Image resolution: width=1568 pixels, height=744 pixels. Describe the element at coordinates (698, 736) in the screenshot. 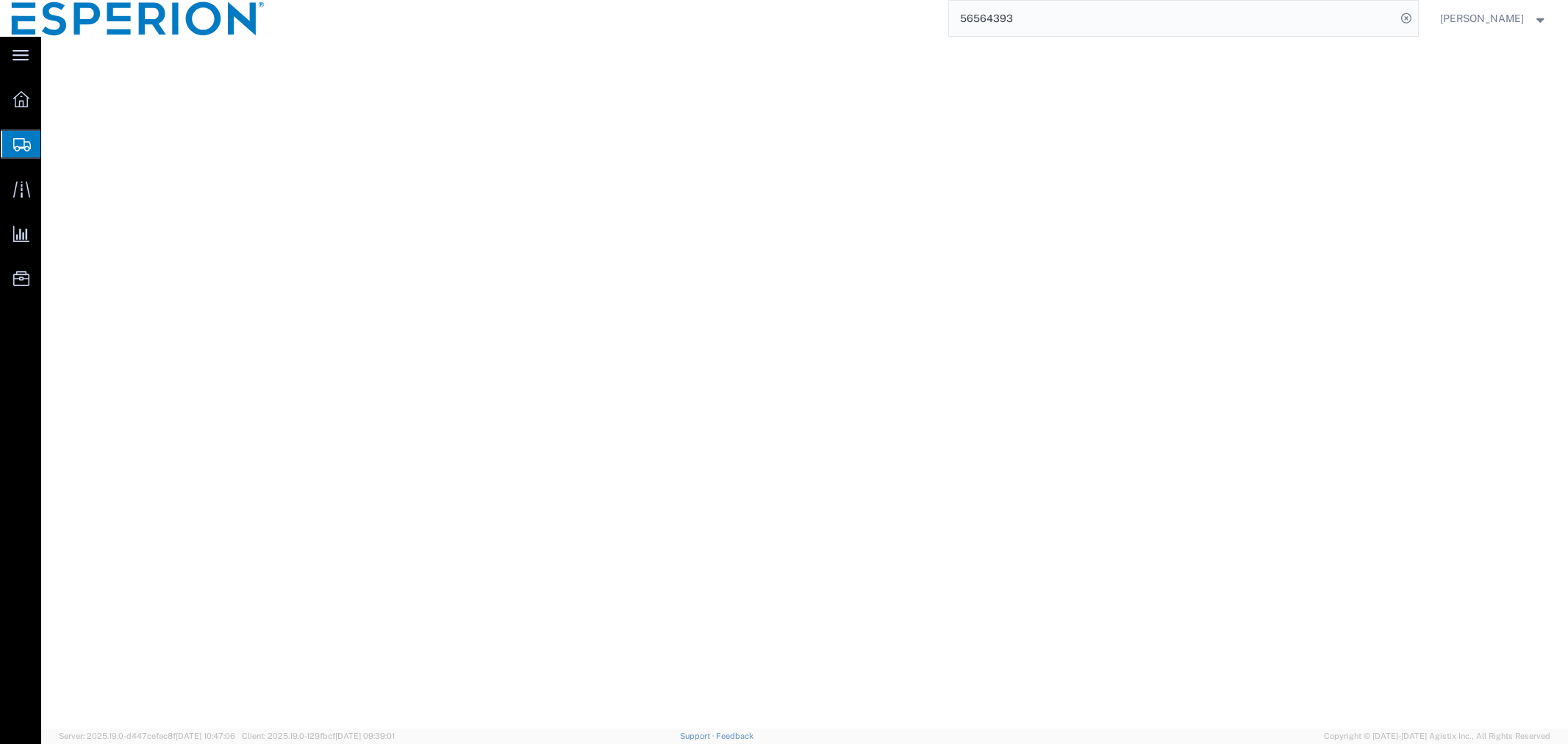

I see `a: Support` at that location.